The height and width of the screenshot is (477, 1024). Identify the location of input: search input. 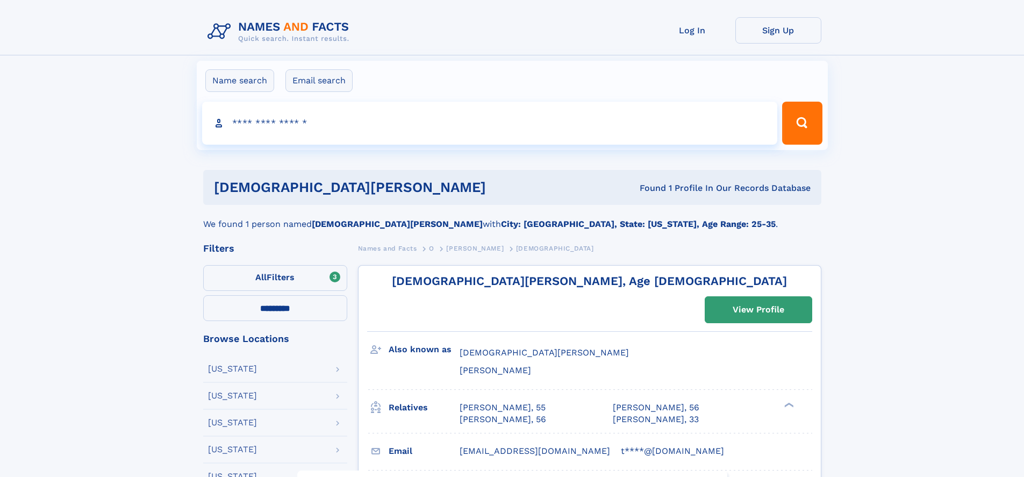
(490, 123).